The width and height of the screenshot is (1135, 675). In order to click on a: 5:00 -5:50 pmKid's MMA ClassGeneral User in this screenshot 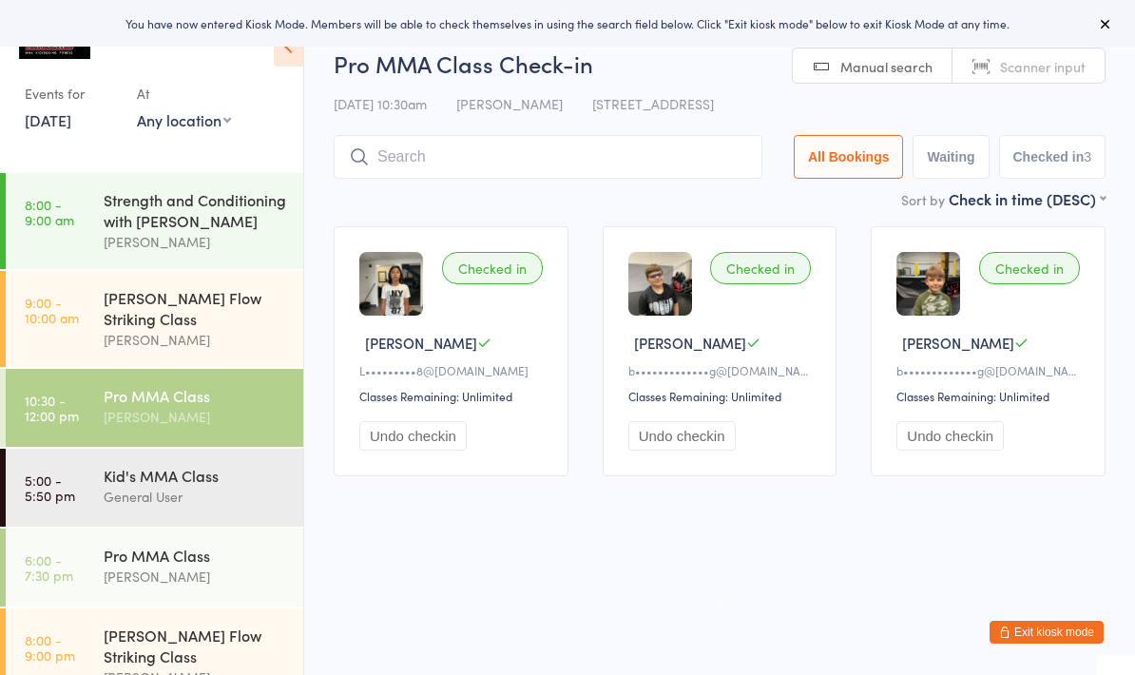, I will do `click(154, 488)`.